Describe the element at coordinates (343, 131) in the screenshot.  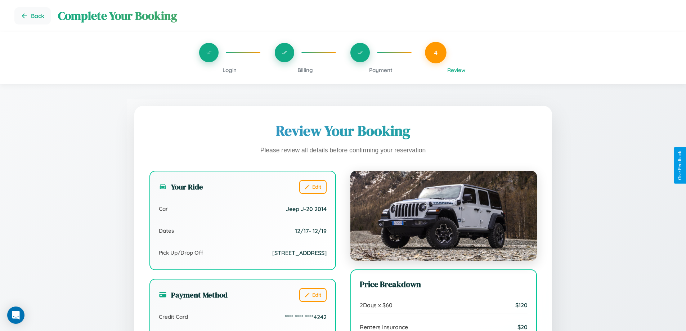
I see `h1: Review Your Booking` at that location.